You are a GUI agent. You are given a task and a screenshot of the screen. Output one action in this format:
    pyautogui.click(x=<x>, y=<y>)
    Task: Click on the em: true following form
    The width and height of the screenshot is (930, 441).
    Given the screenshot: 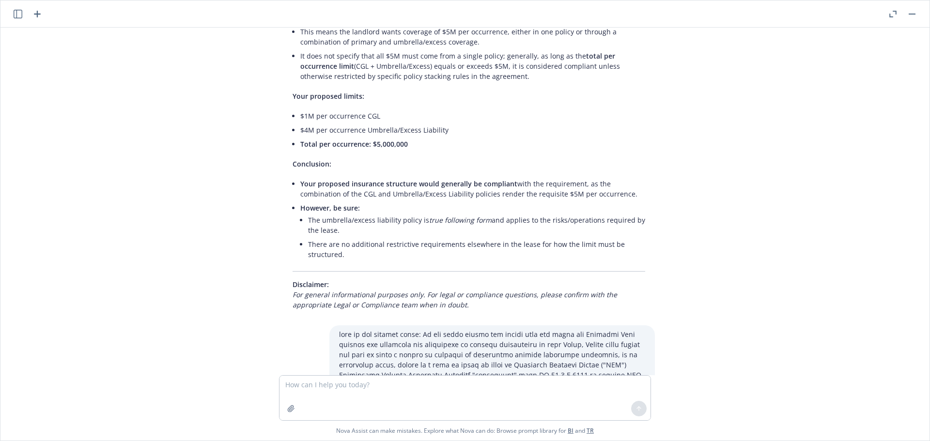 What is the action you would take?
    pyautogui.click(x=460, y=220)
    